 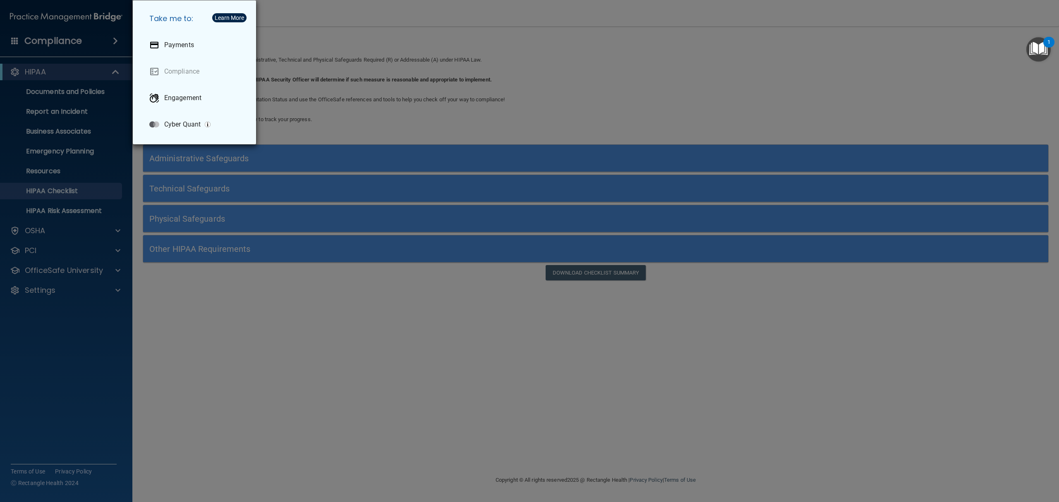 I want to click on button: Open Resource Center, 1 new notification, so click(x=1039, y=49).